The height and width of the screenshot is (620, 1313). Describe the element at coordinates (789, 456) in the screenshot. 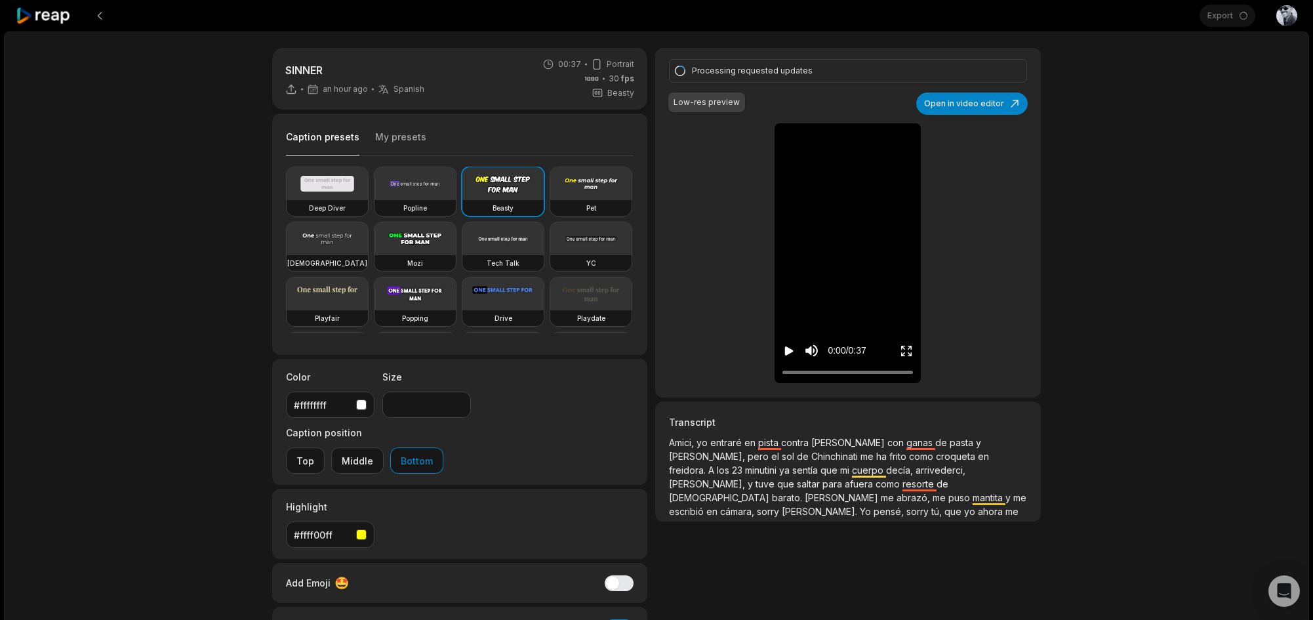

I see `span: sol` at that location.